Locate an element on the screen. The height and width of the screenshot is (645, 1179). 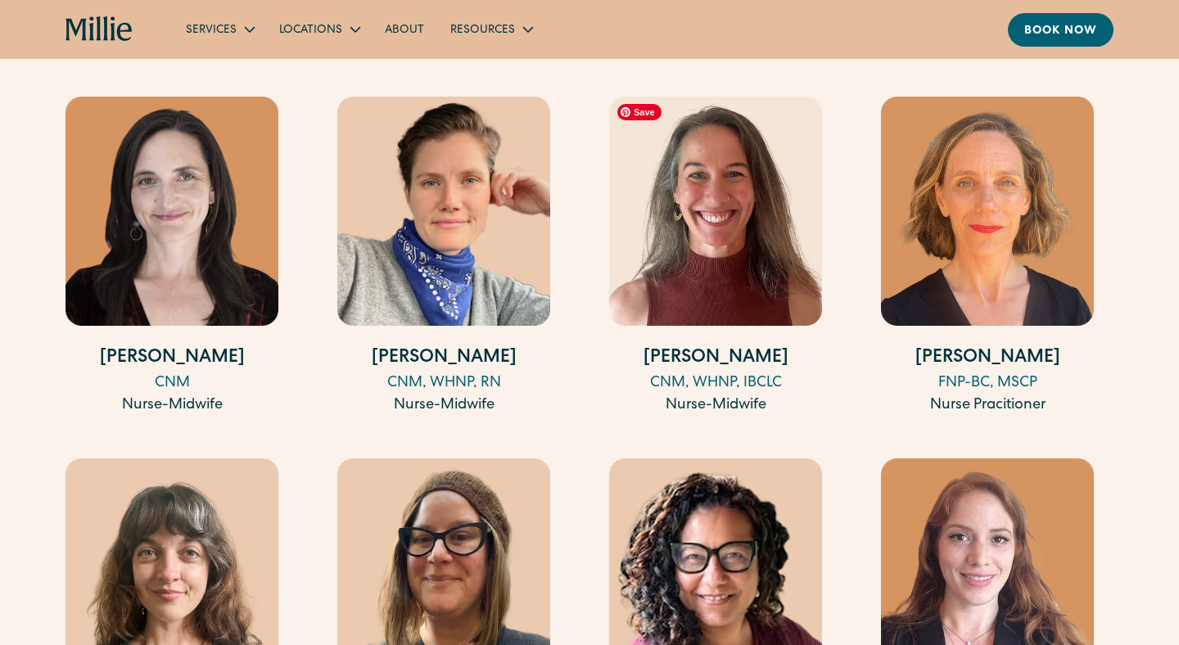
a: home is located at coordinates (99, 29).